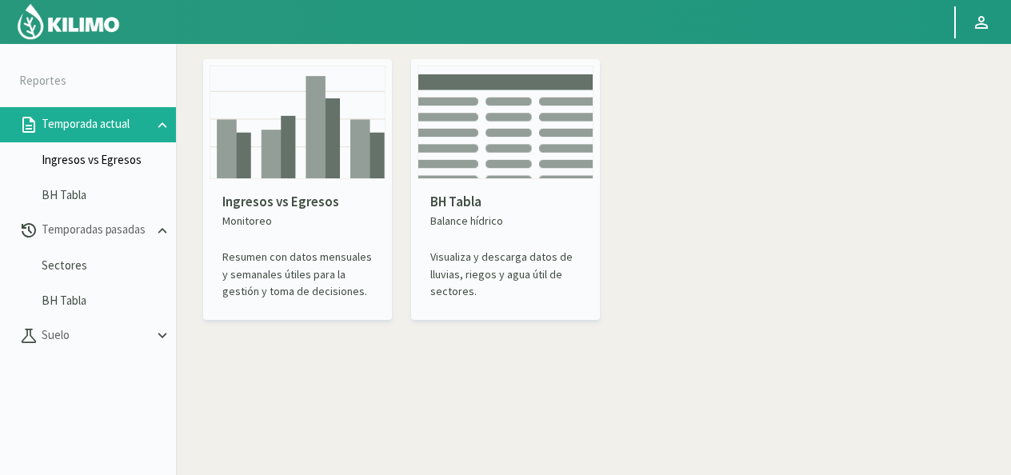  What do you see at coordinates (68, 22) in the screenshot?
I see `img: Kilimo` at bounding box center [68, 22].